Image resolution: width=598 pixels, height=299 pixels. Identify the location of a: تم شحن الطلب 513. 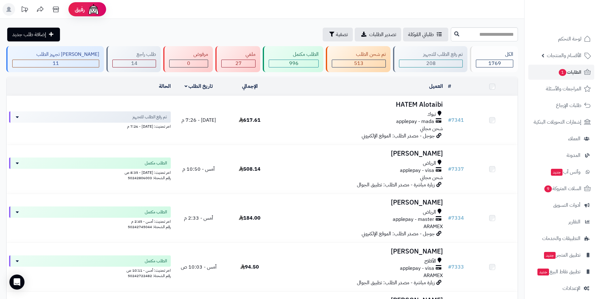
(358, 59).